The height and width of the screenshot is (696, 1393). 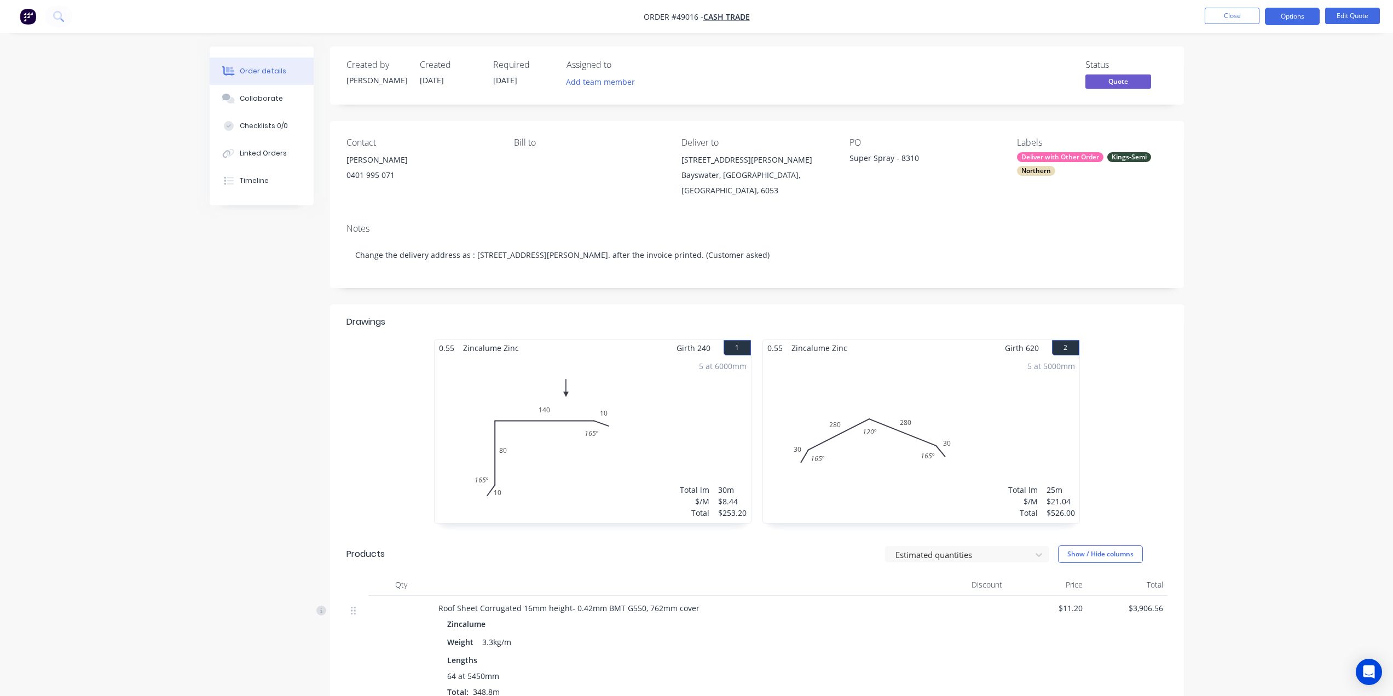 What do you see at coordinates (377, 65) in the screenshot?
I see `div: Created by` at bounding box center [377, 65].